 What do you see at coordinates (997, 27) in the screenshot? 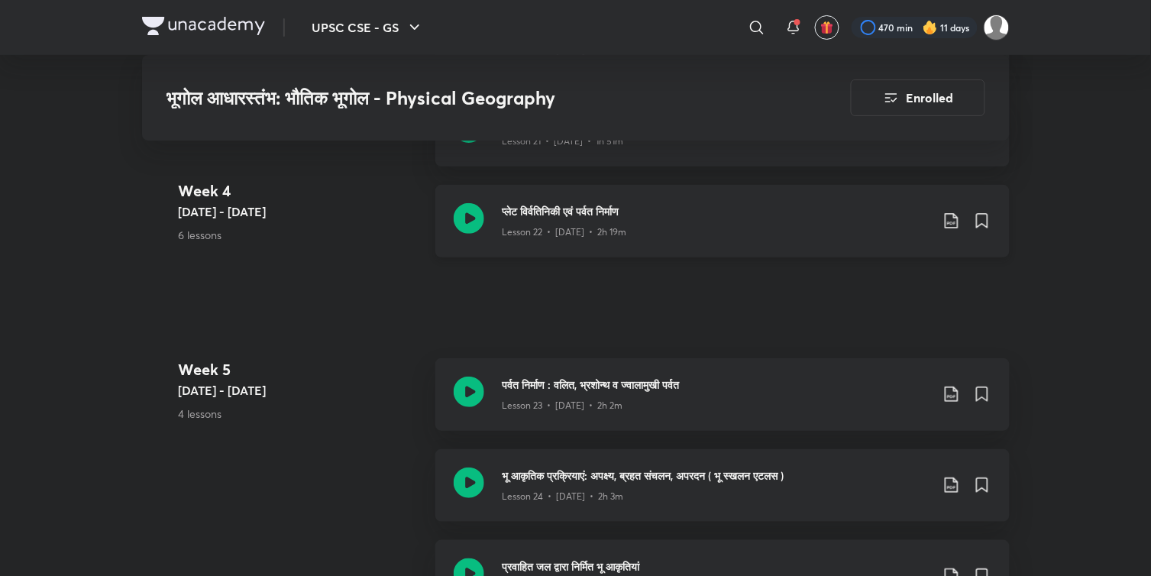
I see `img: Komal` at bounding box center [997, 27].